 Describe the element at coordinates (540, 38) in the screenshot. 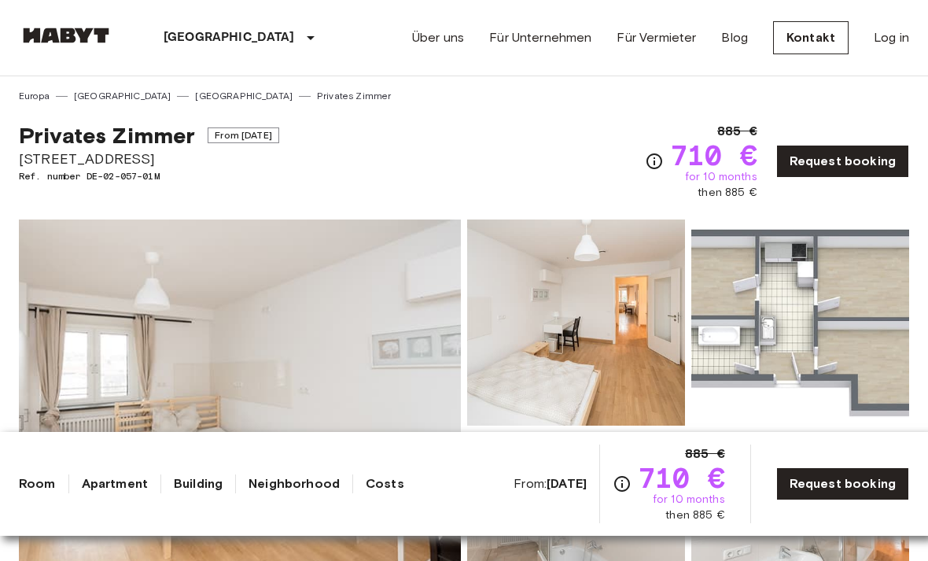

I see `a: Für Unternehmen` at that location.